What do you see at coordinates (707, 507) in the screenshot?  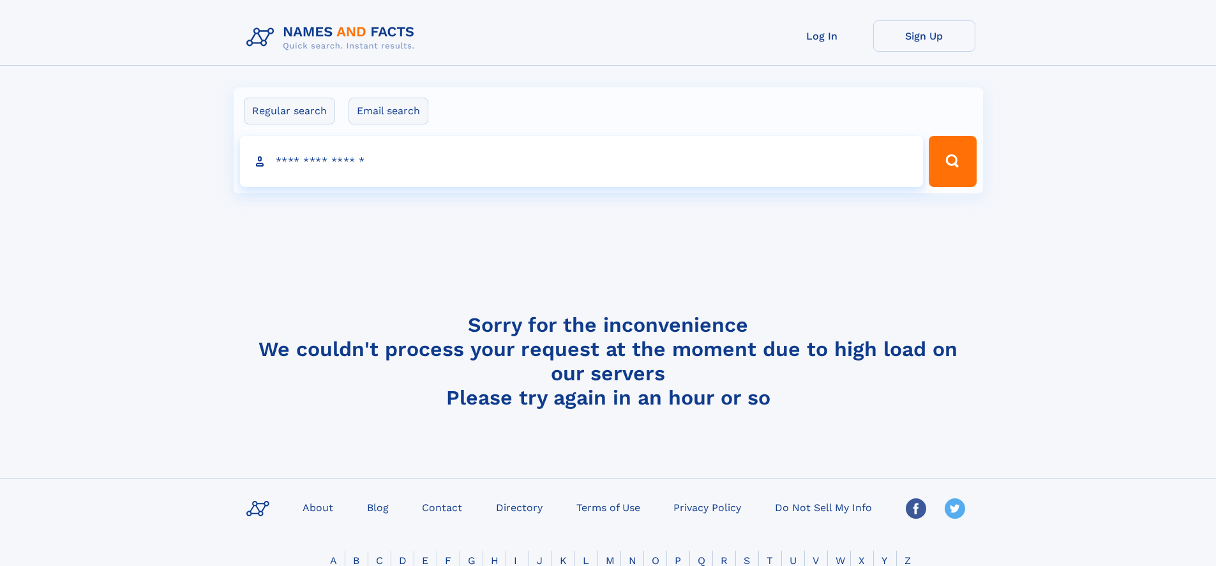 I see `a: Privacy Policy` at bounding box center [707, 507].